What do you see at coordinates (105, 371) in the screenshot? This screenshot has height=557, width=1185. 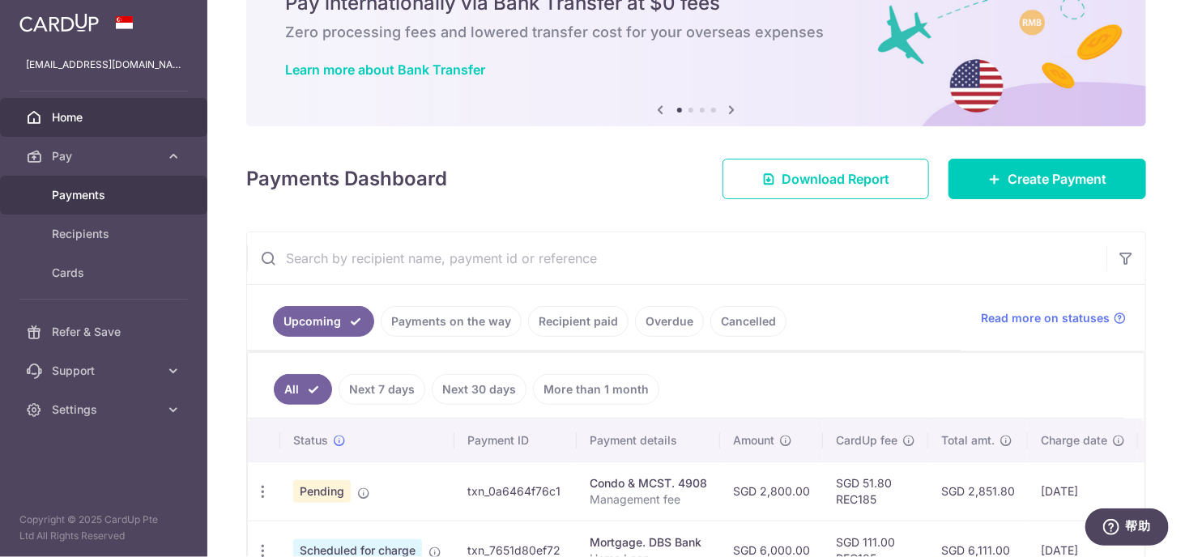 I see `span: Support` at bounding box center [105, 371].